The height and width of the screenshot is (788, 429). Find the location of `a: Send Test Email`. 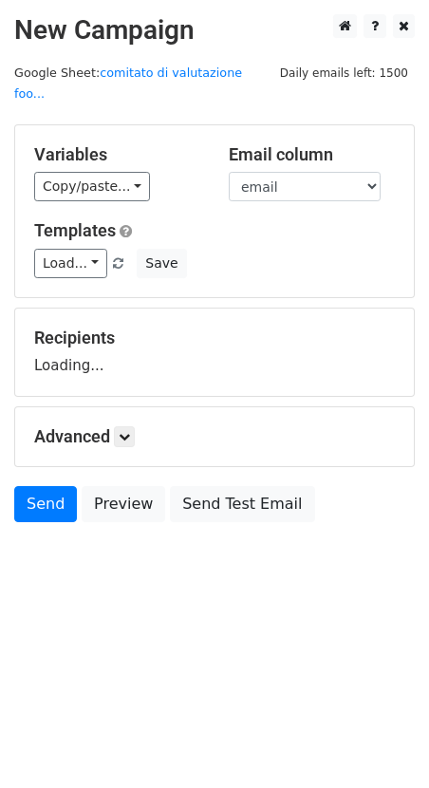

a: Send Test Email is located at coordinates (242, 504).